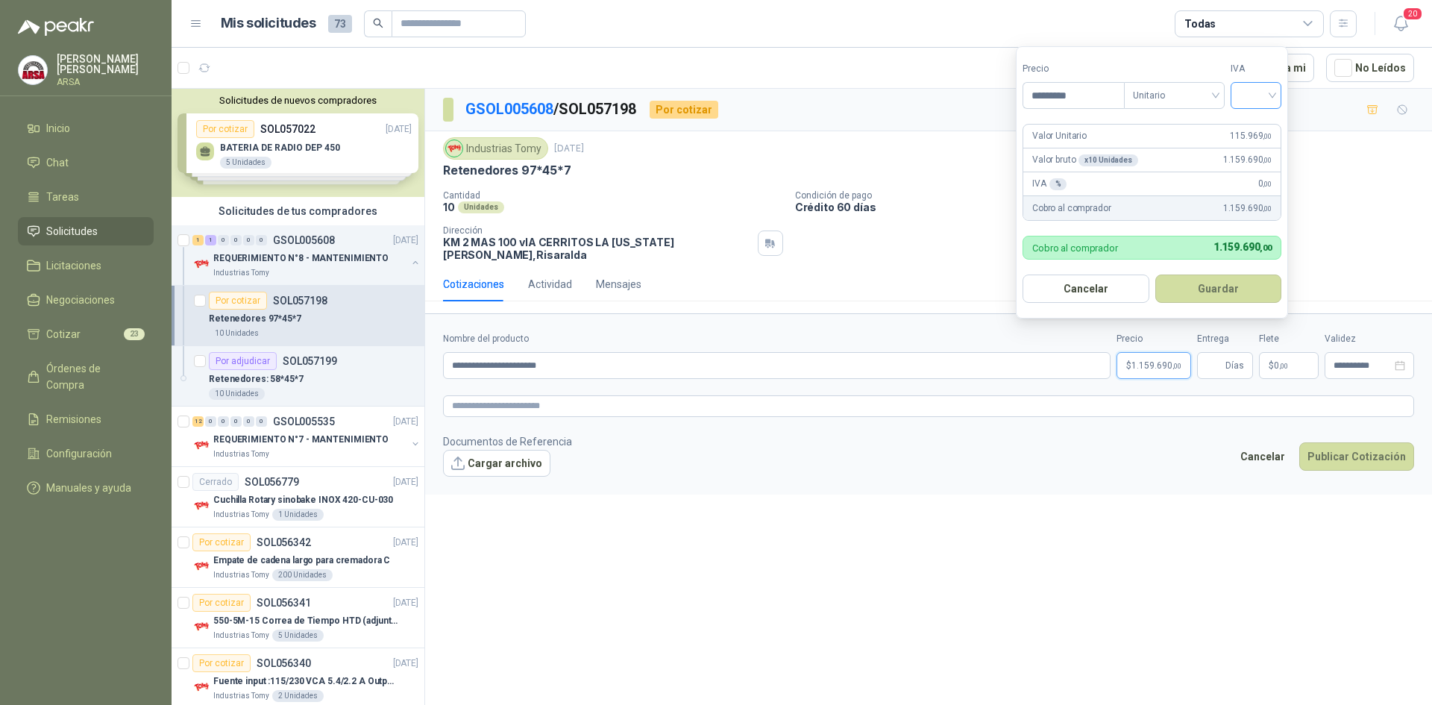 The height and width of the screenshot is (705, 1432). Describe the element at coordinates (497, 463) in the screenshot. I see `button: Cargar archivo` at that location.